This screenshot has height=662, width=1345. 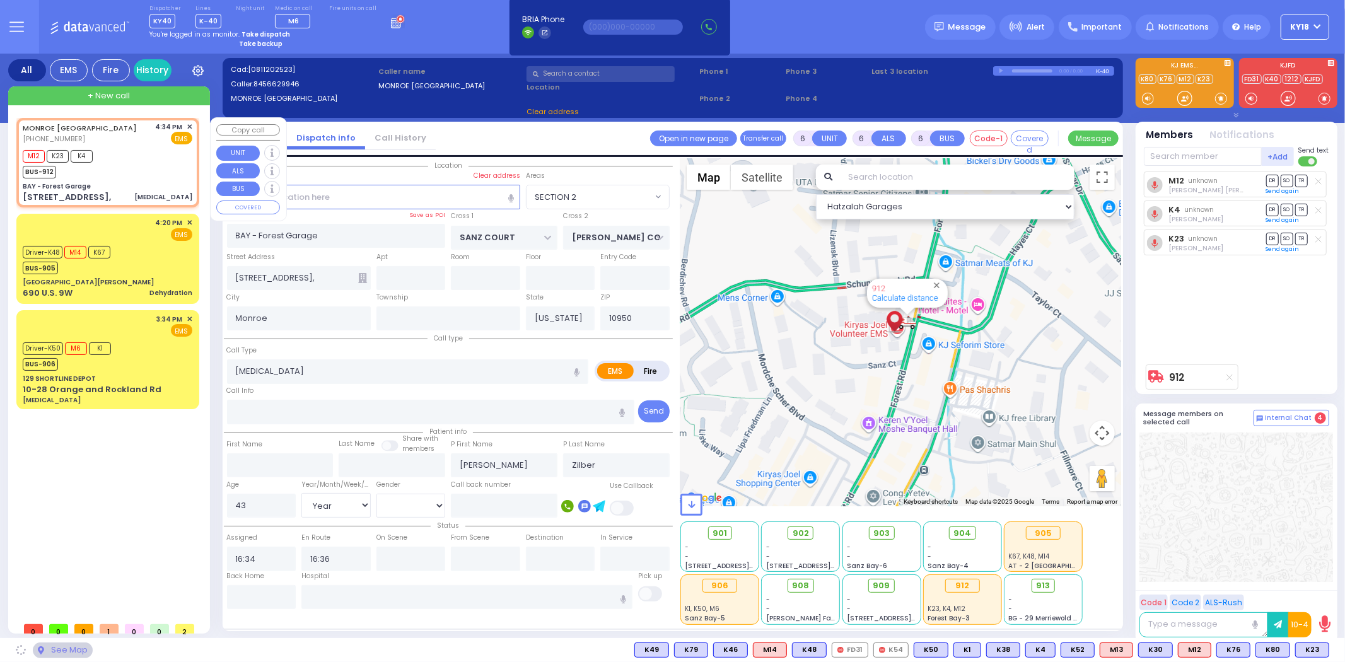 What do you see at coordinates (1030, 138) in the screenshot?
I see `button: Covered` at bounding box center [1030, 138].